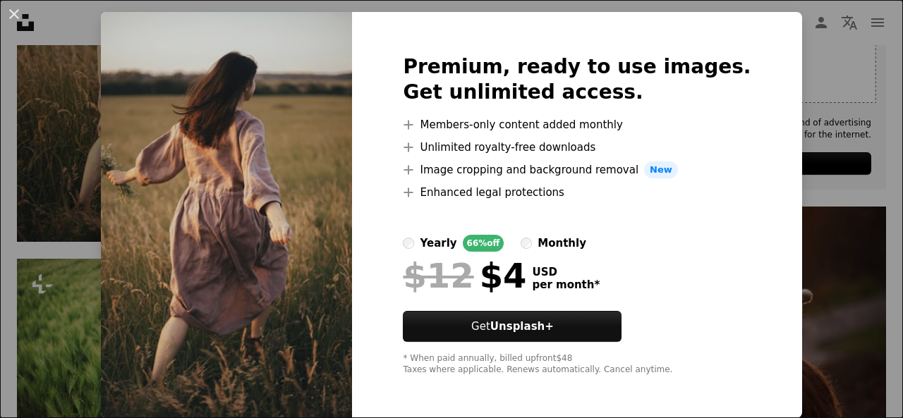  What do you see at coordinates (566, 272) in the screenshot?
I see `span: USD` at bounding box center [566, 272].